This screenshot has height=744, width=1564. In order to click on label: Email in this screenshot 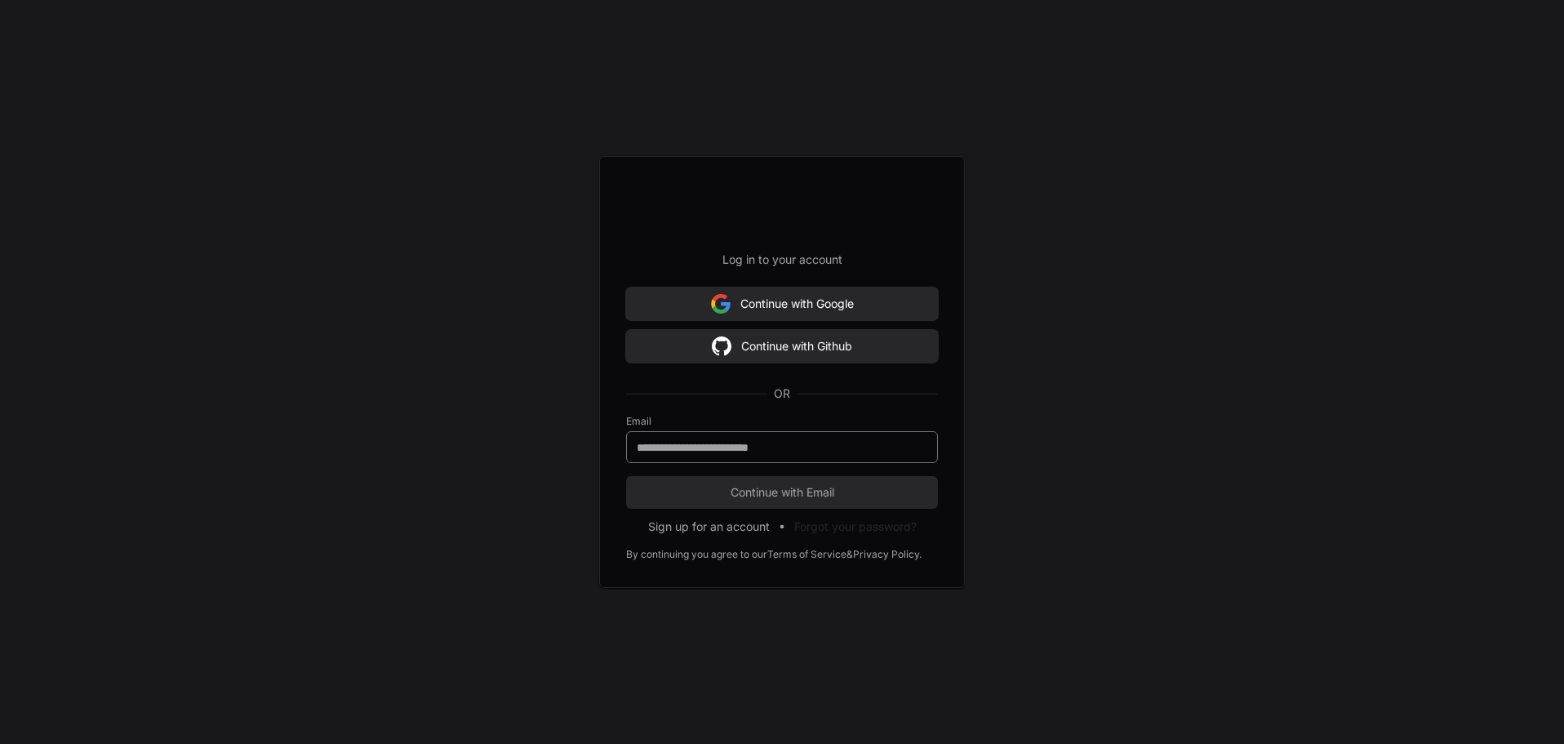, I will do `click(782, 421)`.